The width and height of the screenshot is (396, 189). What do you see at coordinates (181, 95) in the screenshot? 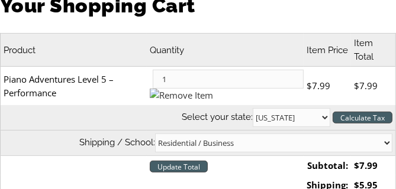
I see `a: Remove item from cart` at bounding box center [181, 95].